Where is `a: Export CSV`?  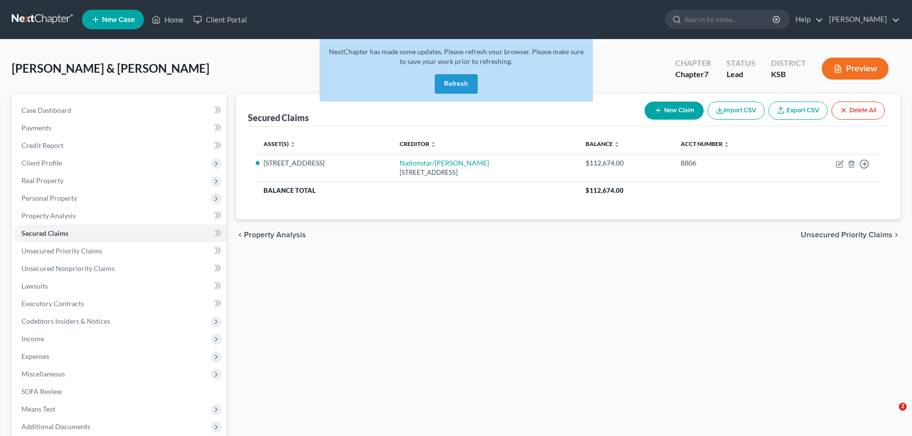
a: Export CSV is located at coordinates (798, 110).